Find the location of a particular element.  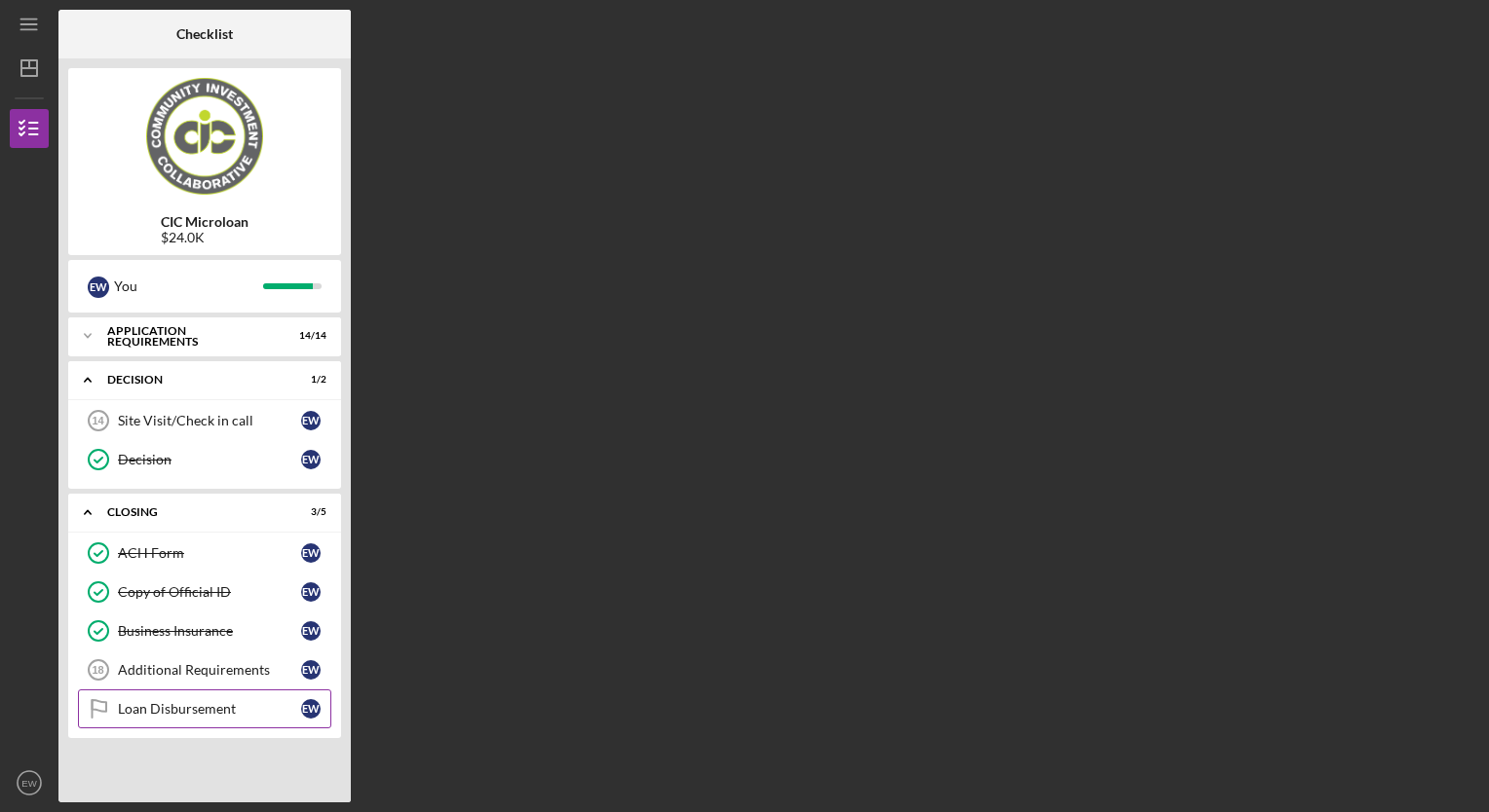

div: Copy of Official ID is located at coordinates (209, 592).